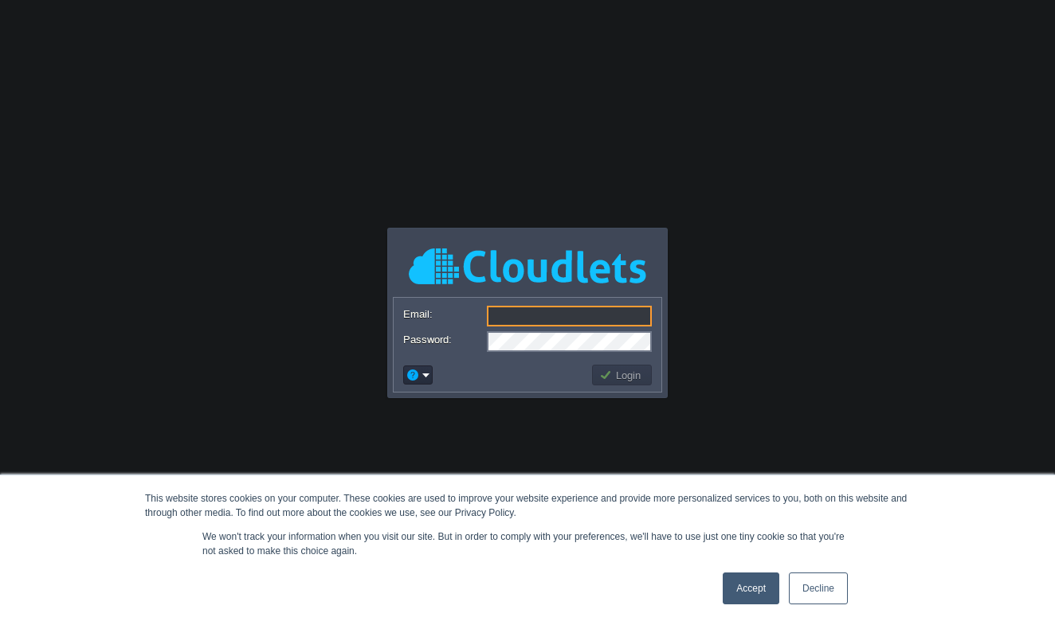  What do you see at coordinates (527, 544) in the screenshot?
I see `p: We won't track your information when you visit our site. But in order to comply with your prefere...` at bounding box center [527, 544].